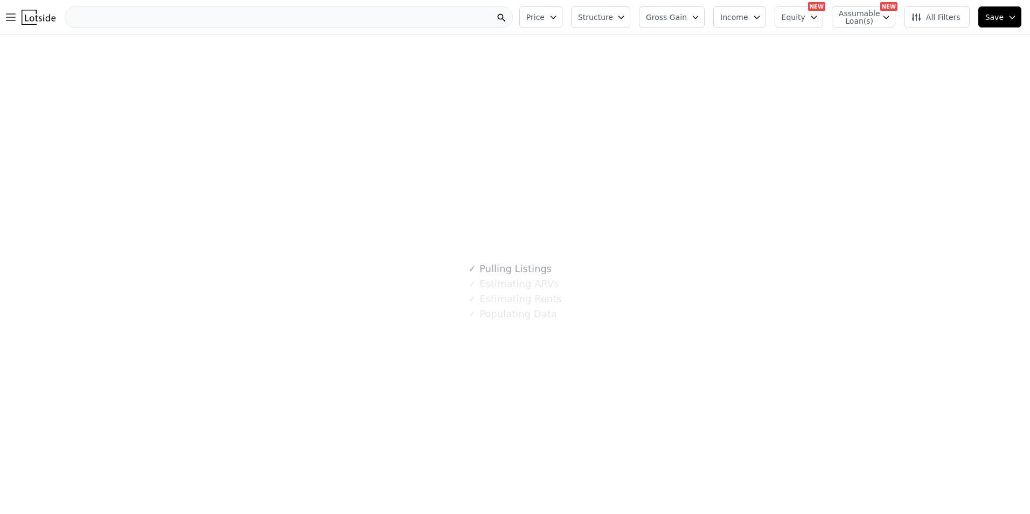  Describe the element at coordinates (38, 17) in the screenshot. I see `img: Lotside` at that location.